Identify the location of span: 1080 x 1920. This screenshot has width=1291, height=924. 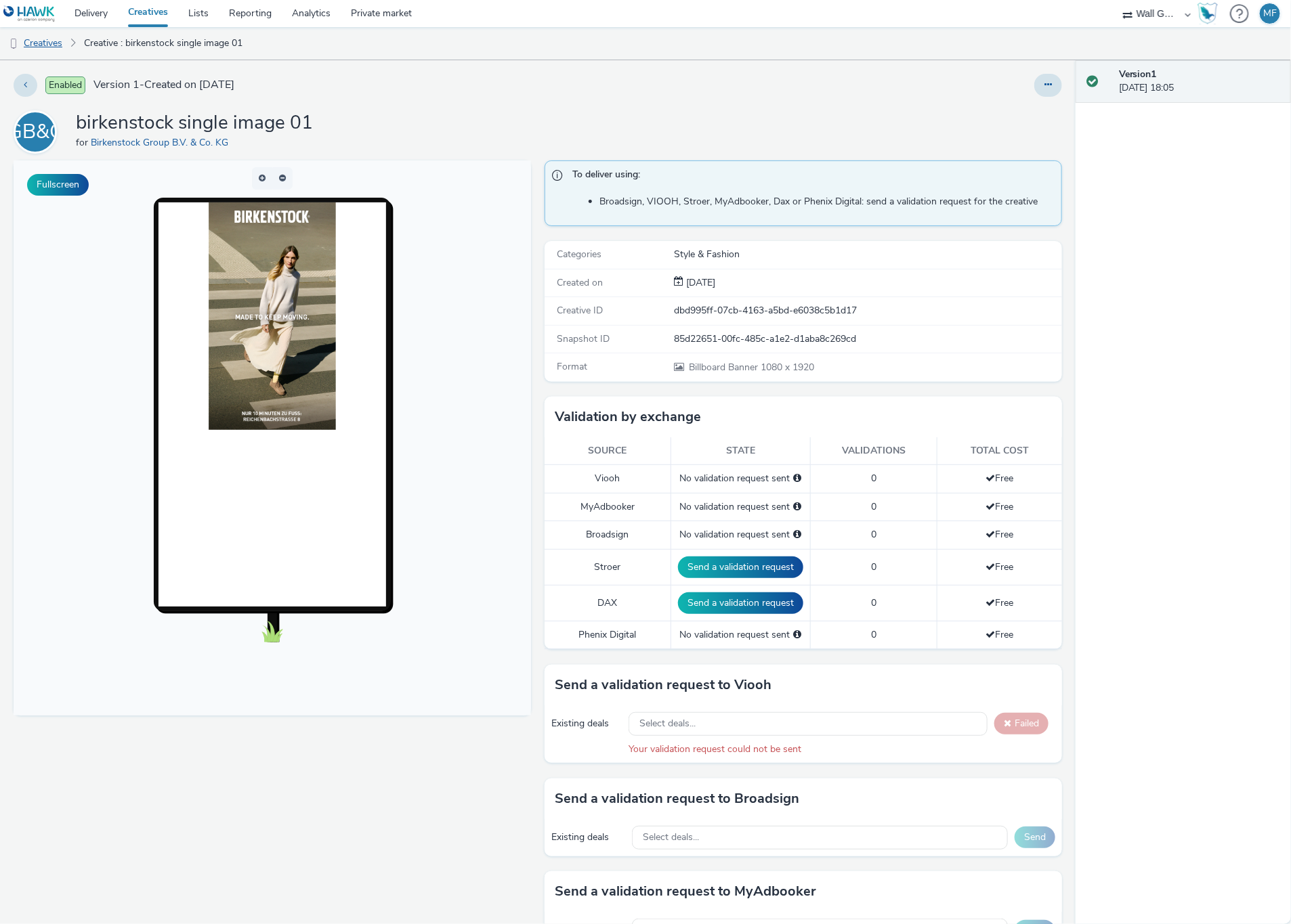
(750, 367).